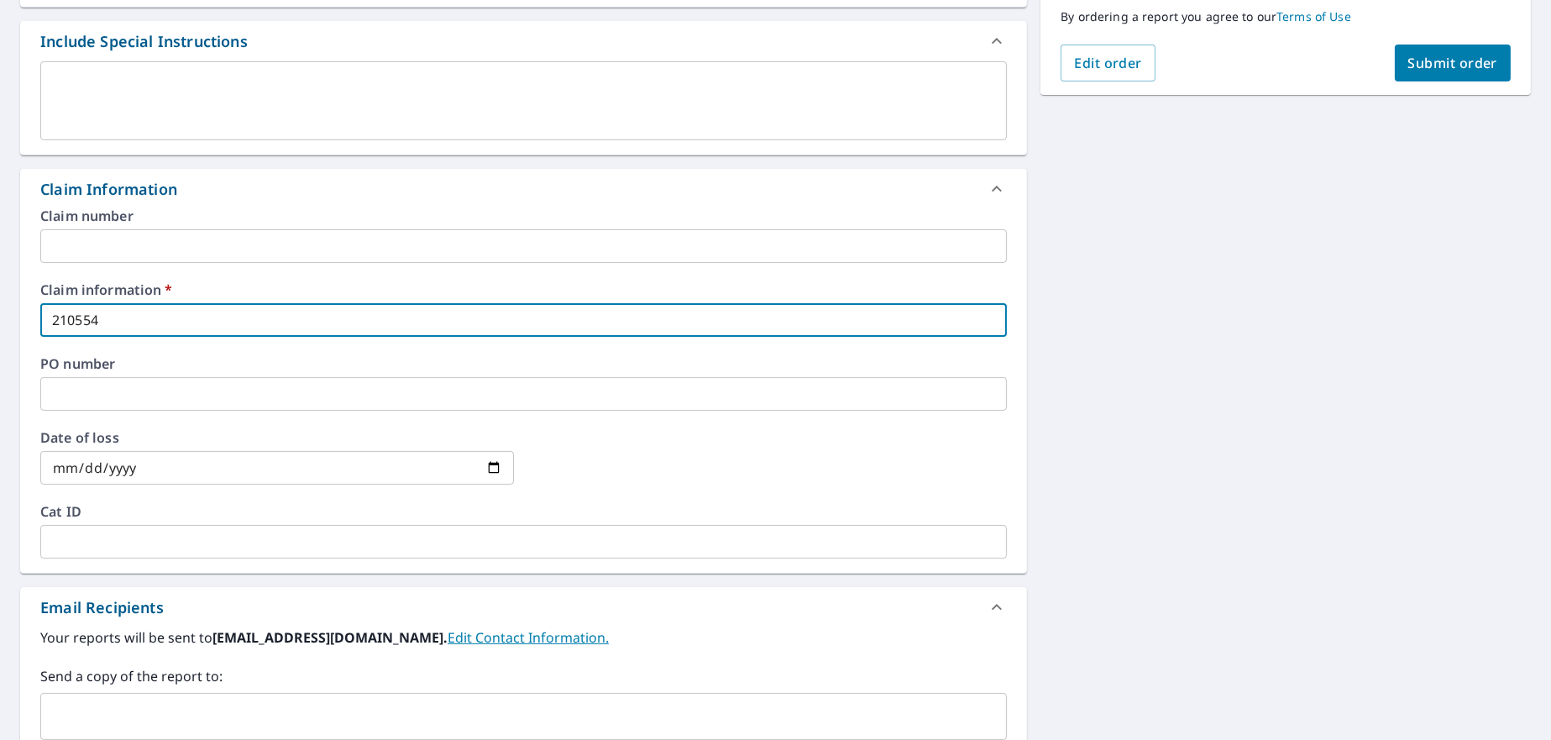 This screenshot has width=1551, height=740. What do you see at coordinates (523, 216) in the screenshot?
I see `label: Claim number` at bounding box center [523, 216].